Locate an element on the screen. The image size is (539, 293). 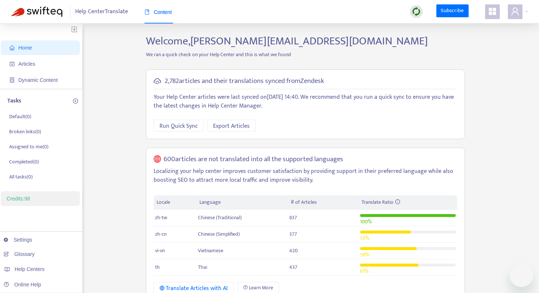
span: 420 is located at coordinates (293, 250).